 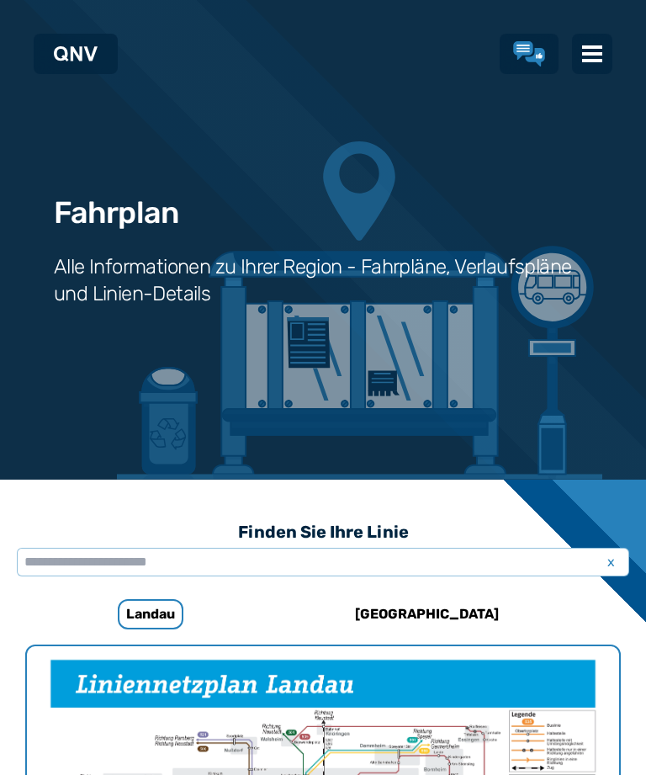 I want to click on a: Landau, so click(x=151, y=614).